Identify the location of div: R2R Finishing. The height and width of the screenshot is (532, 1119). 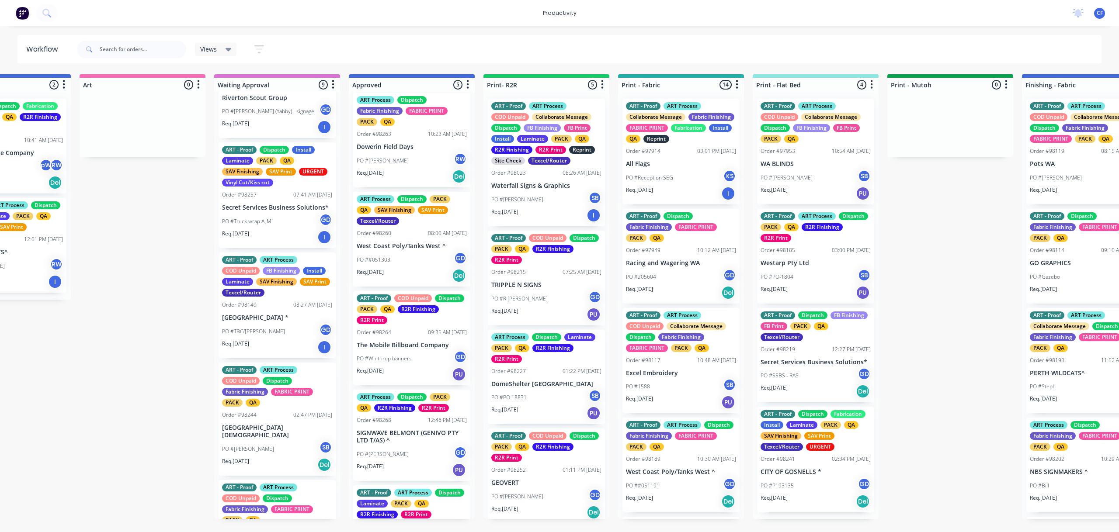
(512, 150).